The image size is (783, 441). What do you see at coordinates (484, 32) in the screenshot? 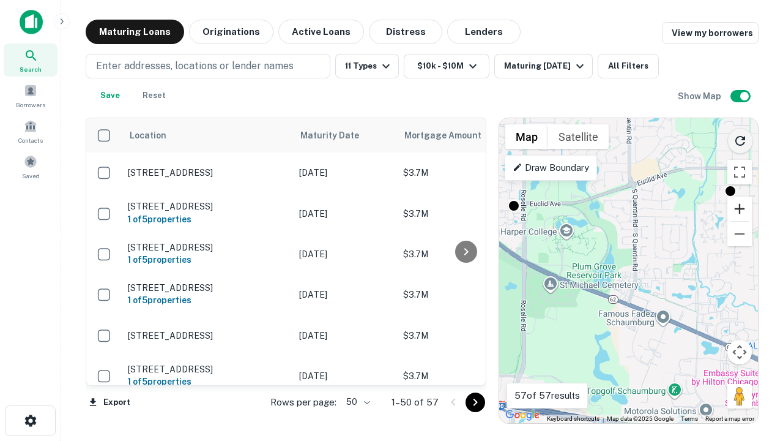
I see `button: Lenders` at bounding box center [484, 32].